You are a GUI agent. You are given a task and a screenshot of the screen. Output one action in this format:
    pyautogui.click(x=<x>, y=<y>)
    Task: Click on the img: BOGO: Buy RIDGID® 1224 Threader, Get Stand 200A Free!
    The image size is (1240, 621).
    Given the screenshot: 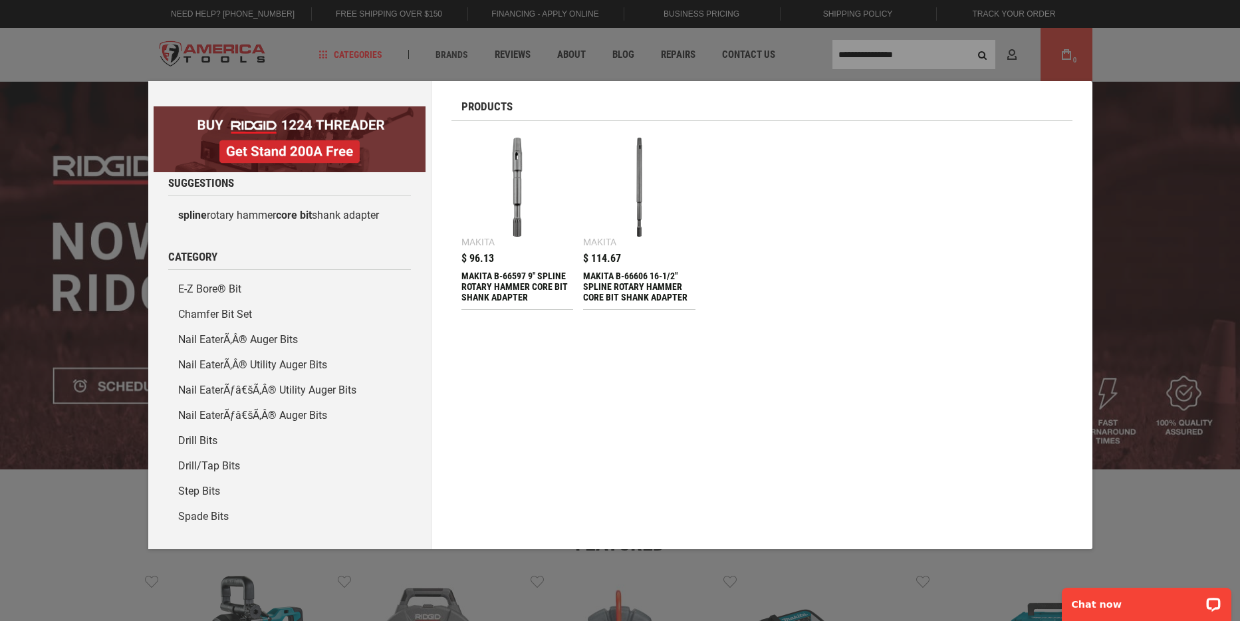 What is the action you would take?
    pyautogui.click(x=289, y=139)
    